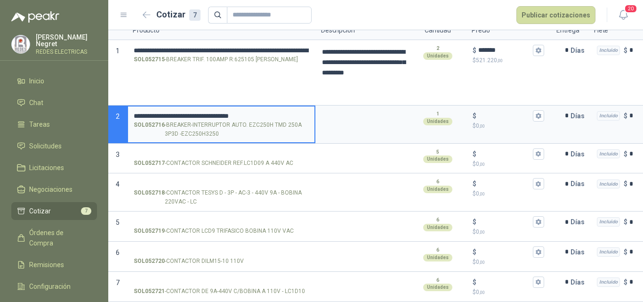 The width and height of the screenshot is (643, 302). I want to click on strong: SOL052715, so click(149, 59).